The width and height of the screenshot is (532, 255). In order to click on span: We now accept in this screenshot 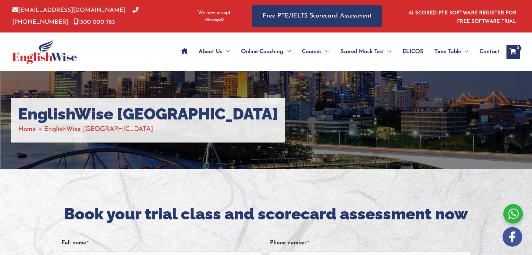, I will do `click(214, 13)`.